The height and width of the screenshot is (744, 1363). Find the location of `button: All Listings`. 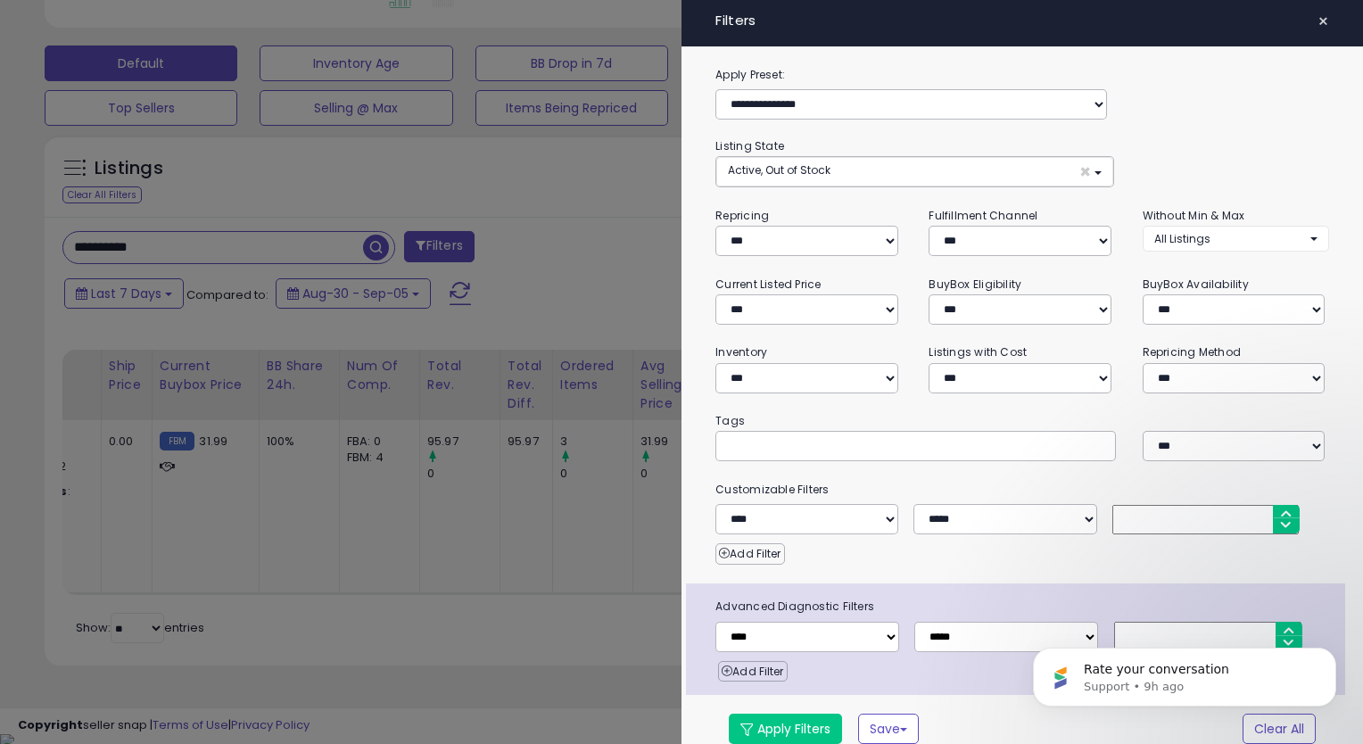

button: All Listings is located at coordinates (1236, 238).